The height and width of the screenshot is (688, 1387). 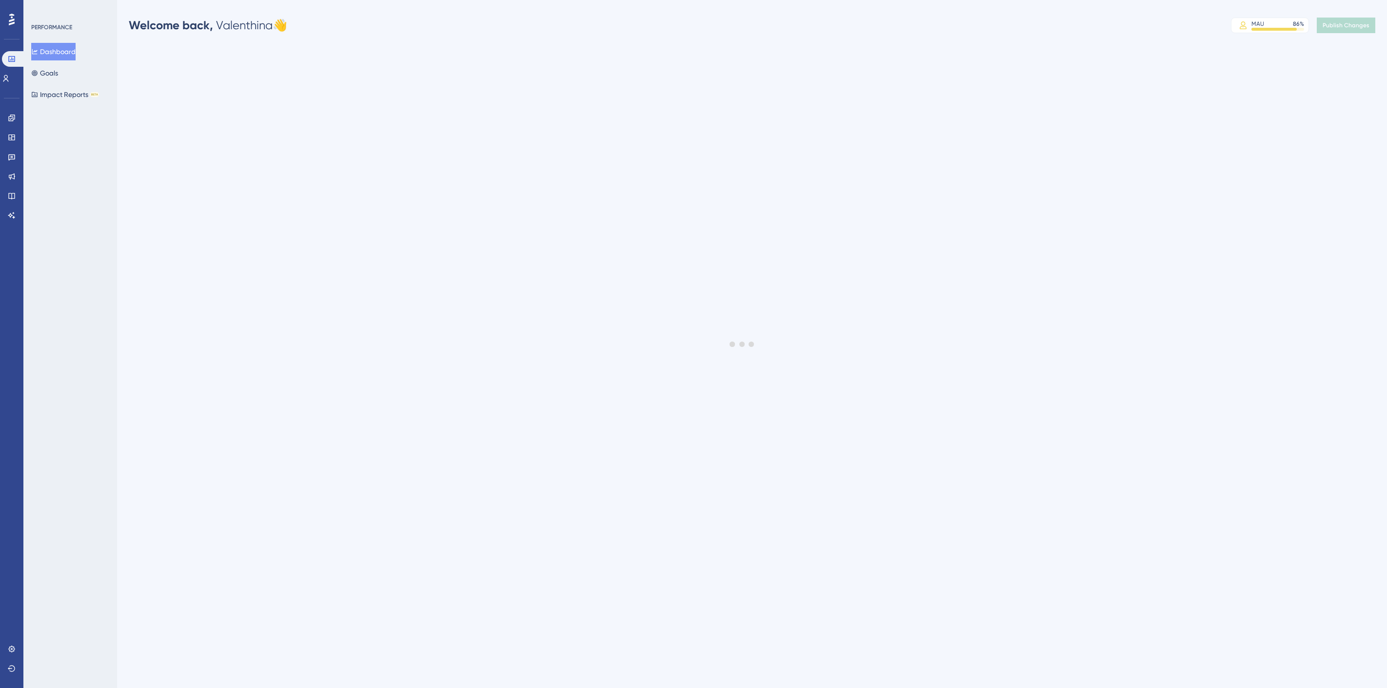 What do you see at coordinates (95, 95) in the screenshot?
I see `div: BETA` at bounding box center [95, 95].